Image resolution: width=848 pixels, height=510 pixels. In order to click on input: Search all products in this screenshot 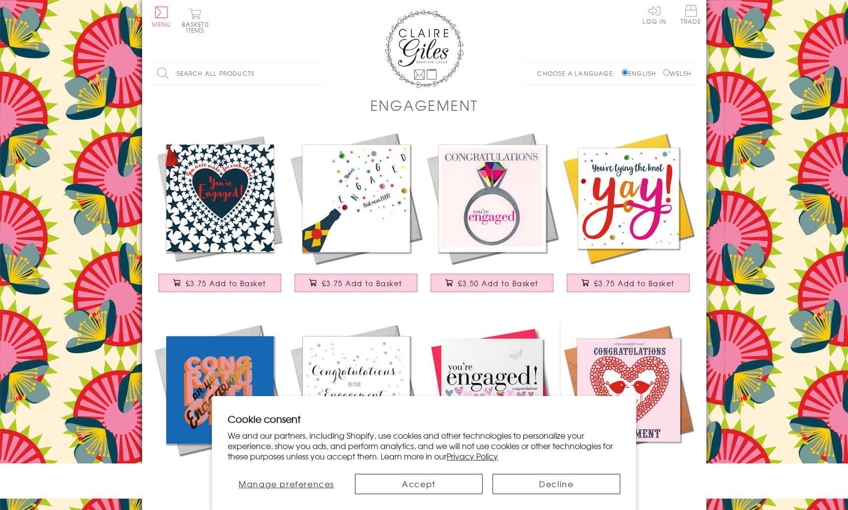, I will do `click(239, 73)`.